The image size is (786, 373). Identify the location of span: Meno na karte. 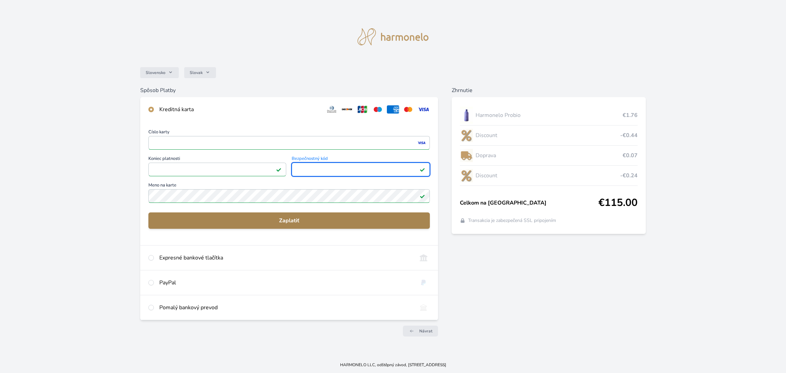
(289, 186).